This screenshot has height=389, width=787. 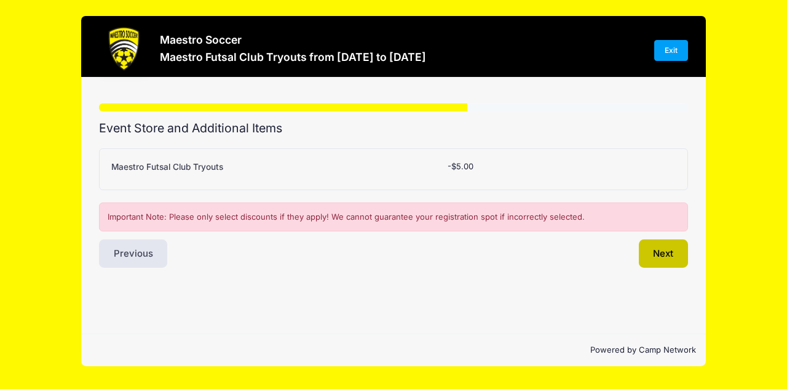 I want to click on h2: Event Store and Additional Items, so click(x=394, y=128).